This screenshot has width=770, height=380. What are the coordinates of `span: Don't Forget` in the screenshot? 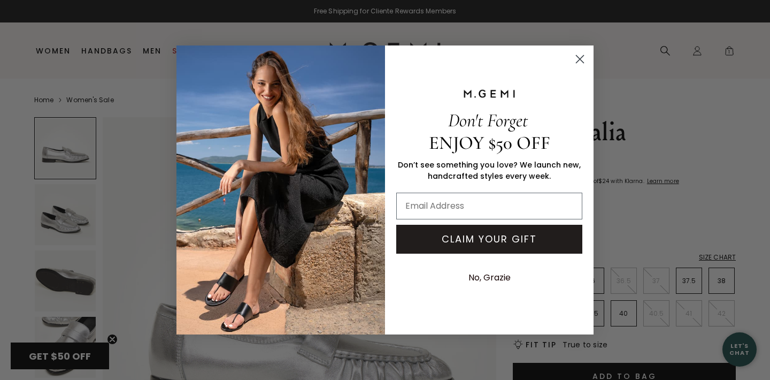 It's located at (488, 120).